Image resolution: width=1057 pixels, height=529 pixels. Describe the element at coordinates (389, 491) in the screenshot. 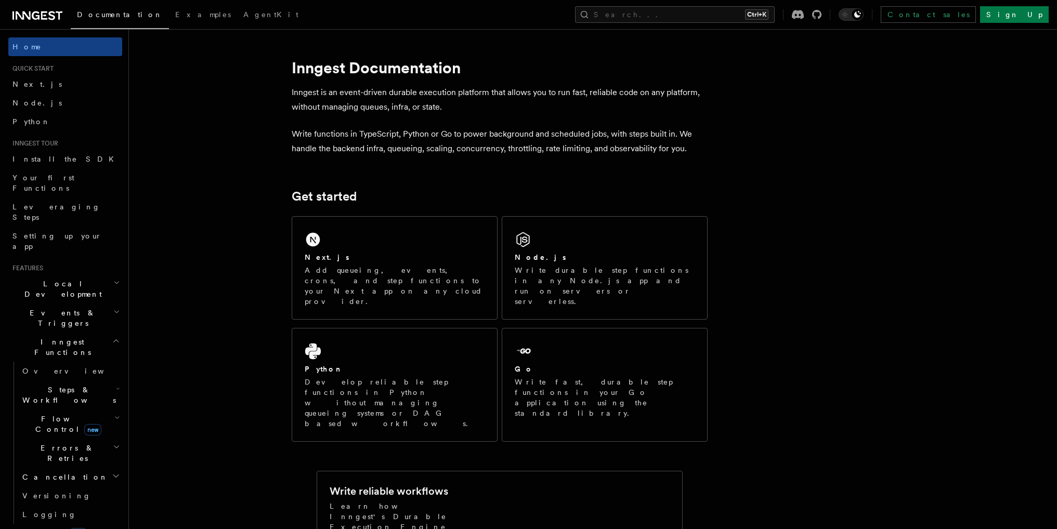

I see `h2: Write reliable workflows` at that location.